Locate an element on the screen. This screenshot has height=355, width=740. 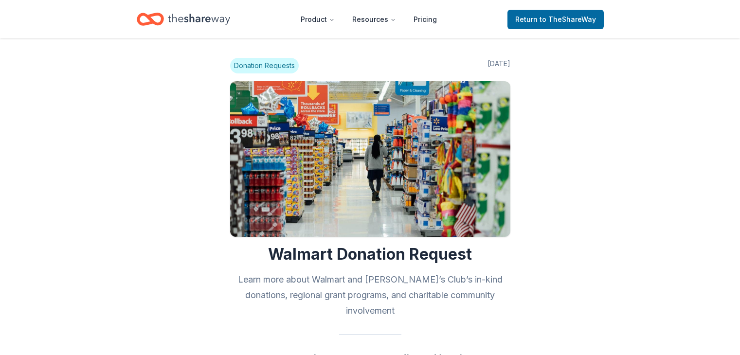
span: Return is located at coordinates (556, 19).